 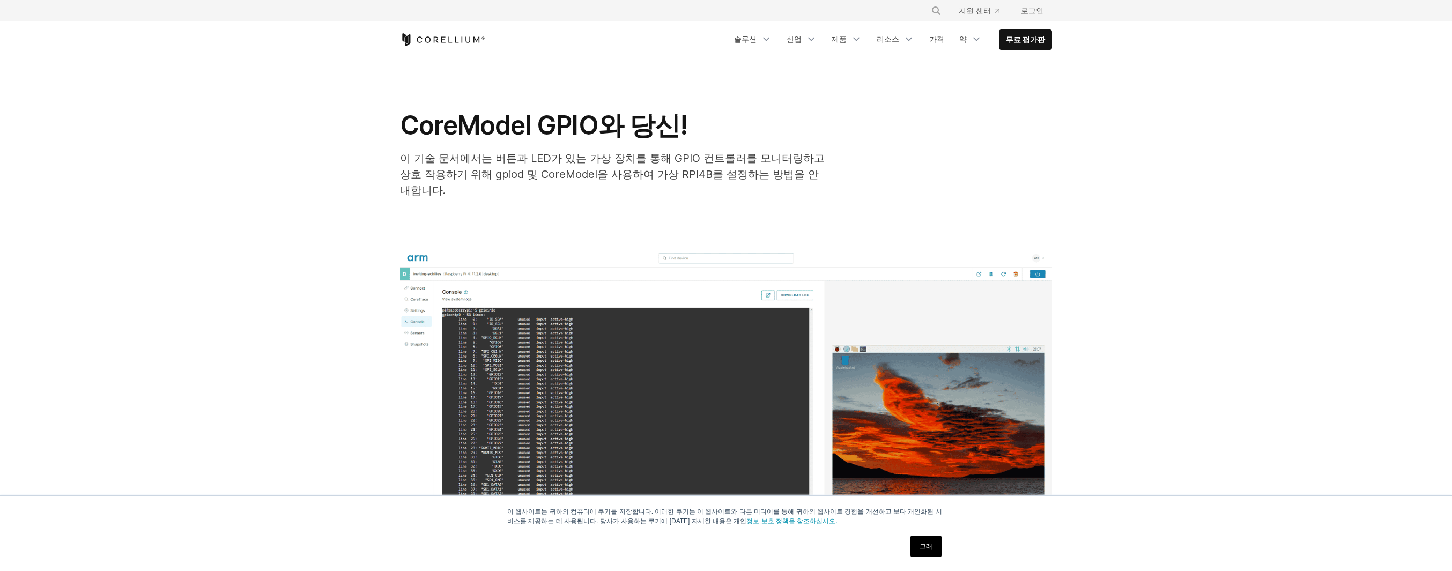 What do you see at coordinates (936, 11) in the screenshot?
I see `button: 검색` at bounding box center [936, 11].